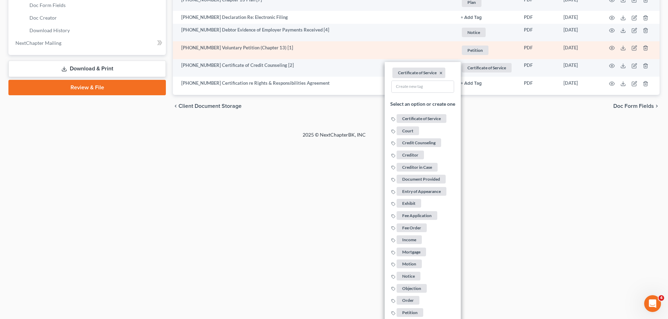 The width and height of the screenshot is (668, 319). What do you see at coordinates (408, 155) in the screenshot?
I see `a: Creditor` at bounding box center [408, 155].